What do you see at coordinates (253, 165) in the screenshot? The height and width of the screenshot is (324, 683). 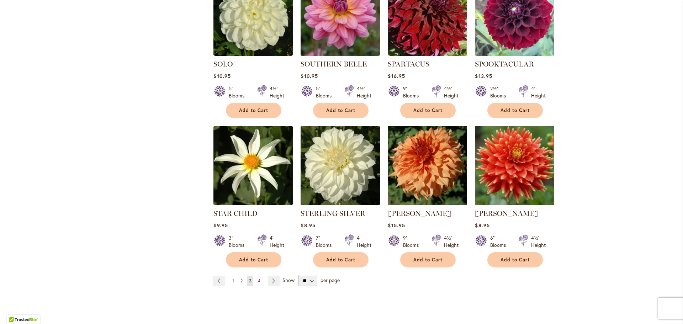 I see `img: STAR CHILD` at bounding box center [253, 165].